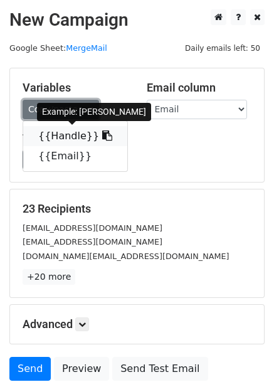  Describe the element at coordinates (75, 156) in the screenshot. I see `a: {{Email}}` at that location.